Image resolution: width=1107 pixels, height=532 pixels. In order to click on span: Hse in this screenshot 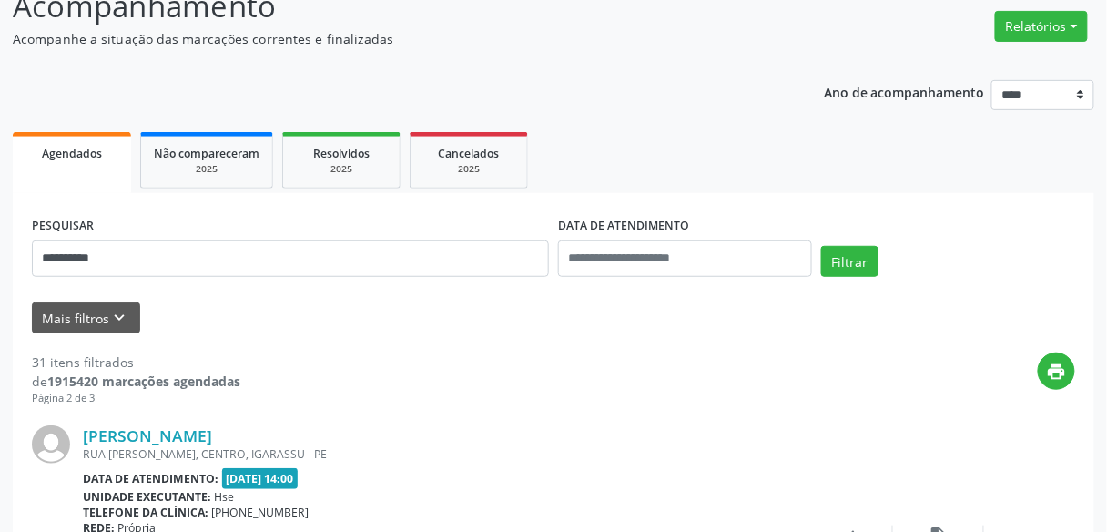, I will do `click(225, 496)`.